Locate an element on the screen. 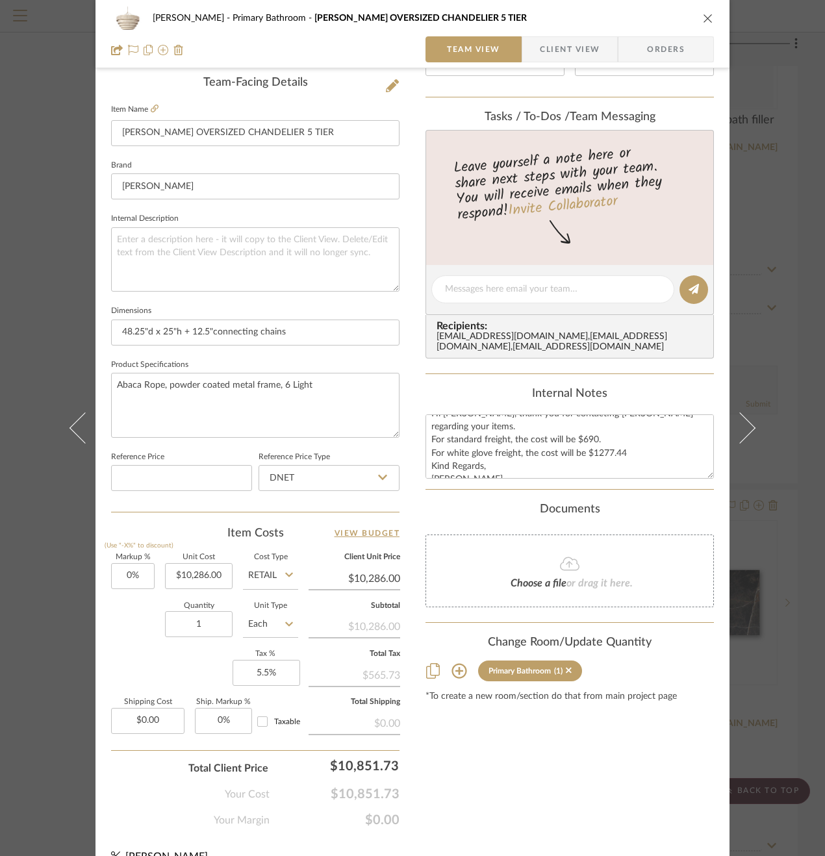  label: Reference Price is located at coordinates (138, 457).